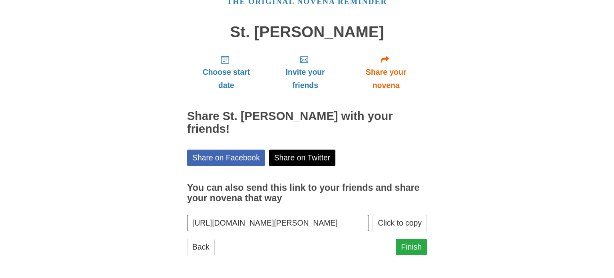 This screenshot has height=278, width=614. Describe the element at coordinates (386, 79) in the screenshot. I see `span: Share your novena` at that location.